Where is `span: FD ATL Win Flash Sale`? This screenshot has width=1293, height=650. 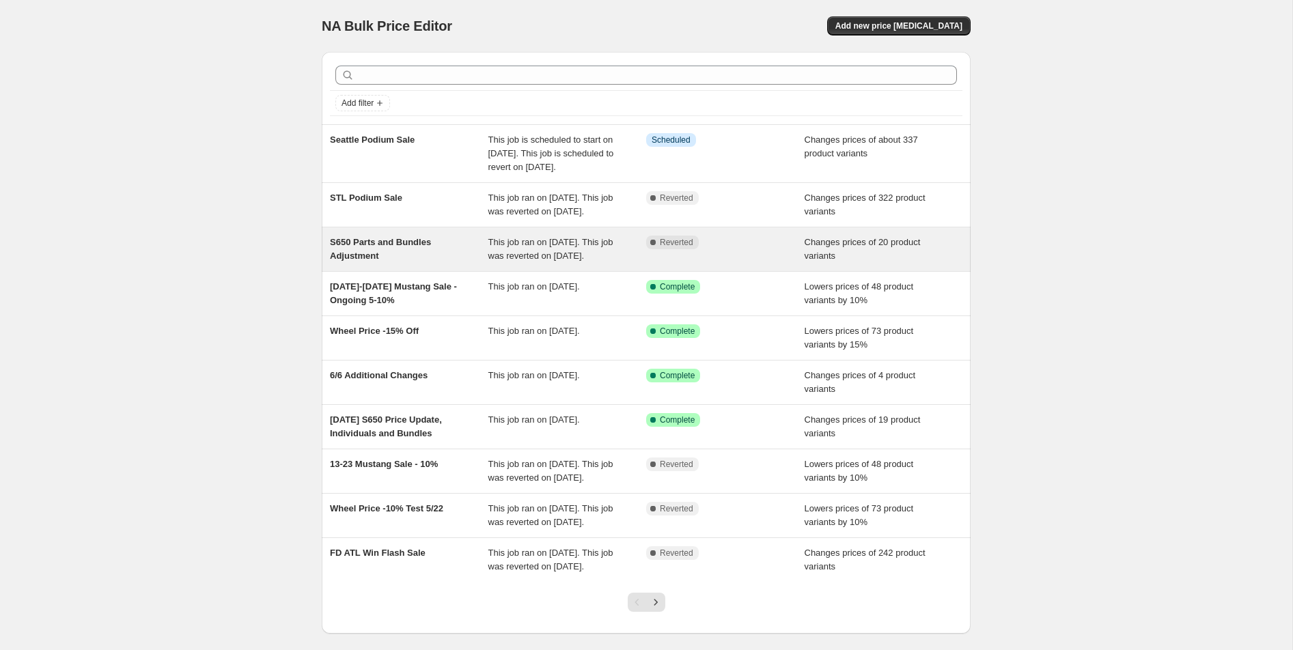 span: FD ATL Win Flash Sale is located at coordinates (378, 553).